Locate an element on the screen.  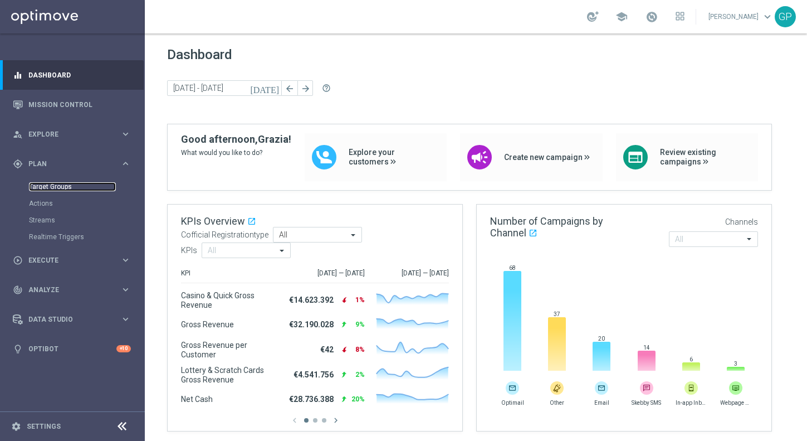
a: Settings is located at coordinates (43, 426).